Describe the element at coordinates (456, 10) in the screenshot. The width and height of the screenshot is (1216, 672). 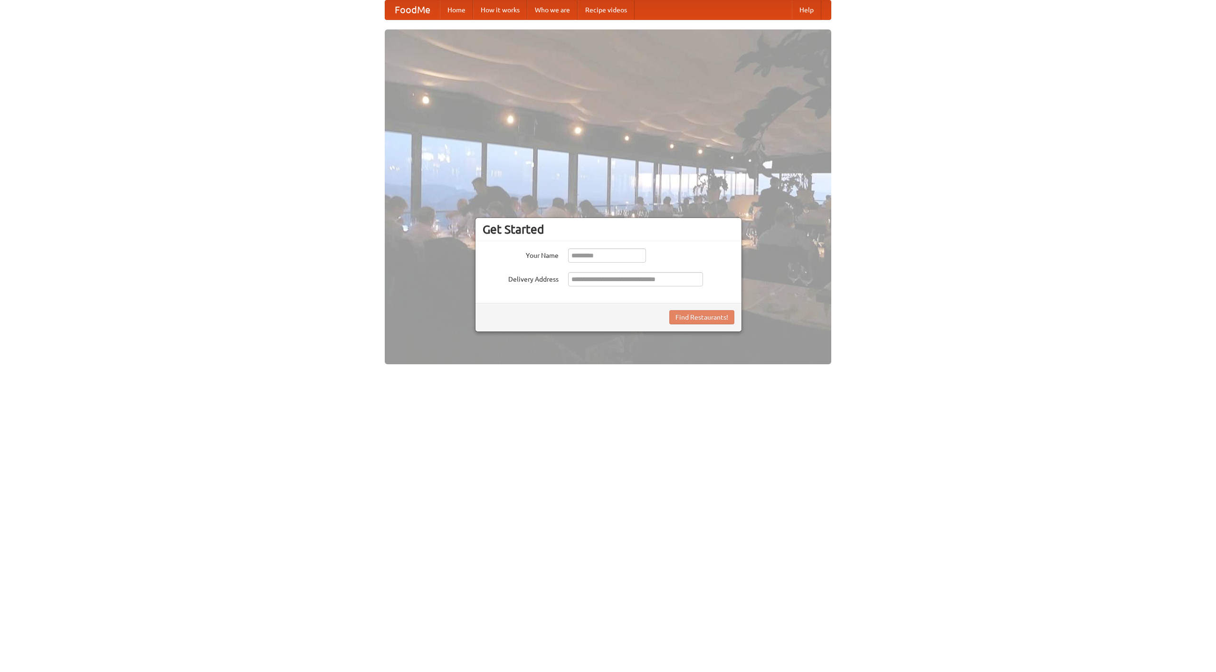
I see `a: Home` at that location.